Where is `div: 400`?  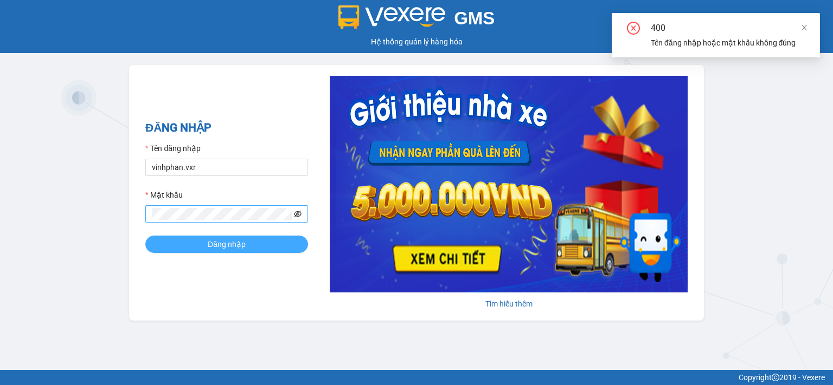 div: 400 is located at coordinates (728, 28).